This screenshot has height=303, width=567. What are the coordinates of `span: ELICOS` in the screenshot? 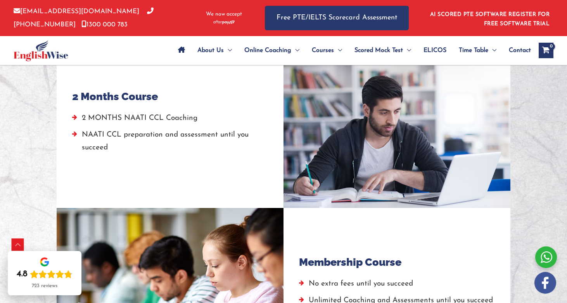 It's located at (434, 50).